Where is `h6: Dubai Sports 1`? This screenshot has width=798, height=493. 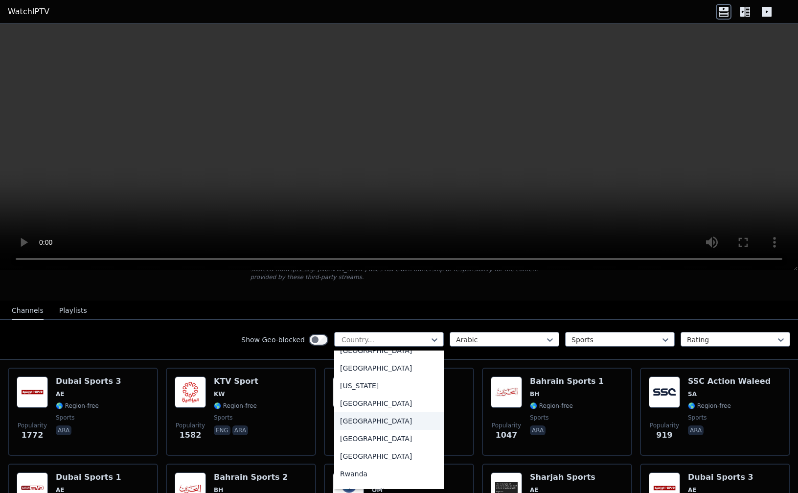
h6: Dubai Sports 1 is located at coordinates (89, 477).